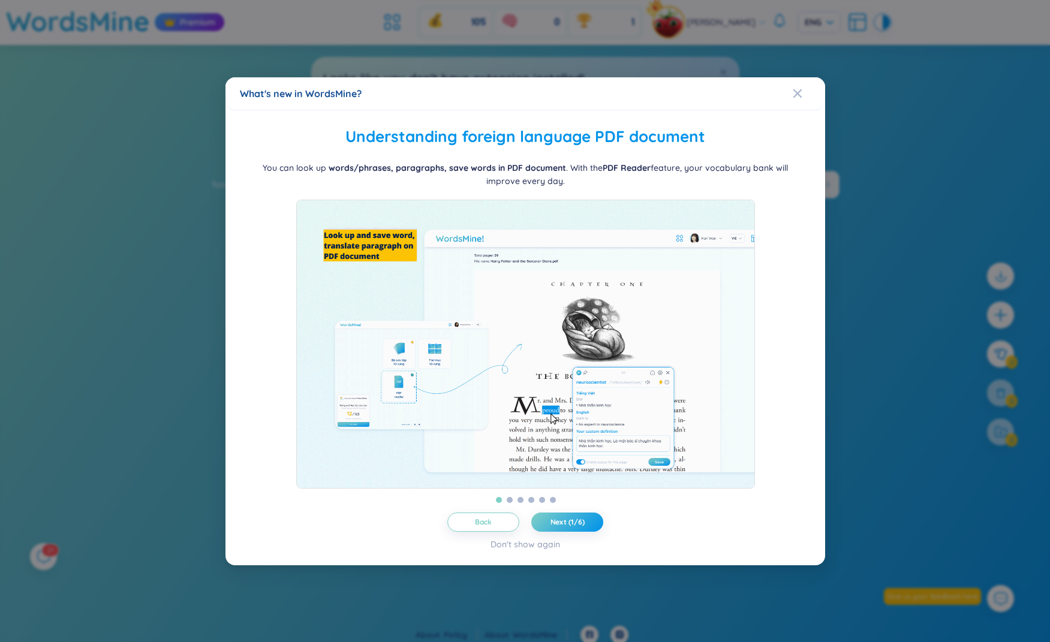 The image size is (1050, 642). Describe the element at coordinates (525, 137) in the screenshot. I see `h2: Understanding foreign language PDF document` at that location.